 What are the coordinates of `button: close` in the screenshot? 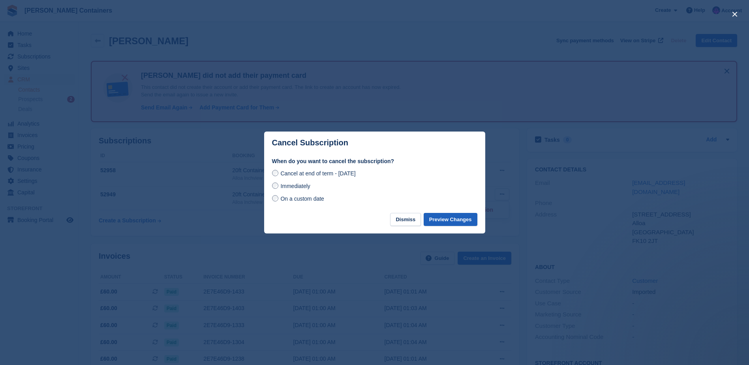 It's located at (735, 14).